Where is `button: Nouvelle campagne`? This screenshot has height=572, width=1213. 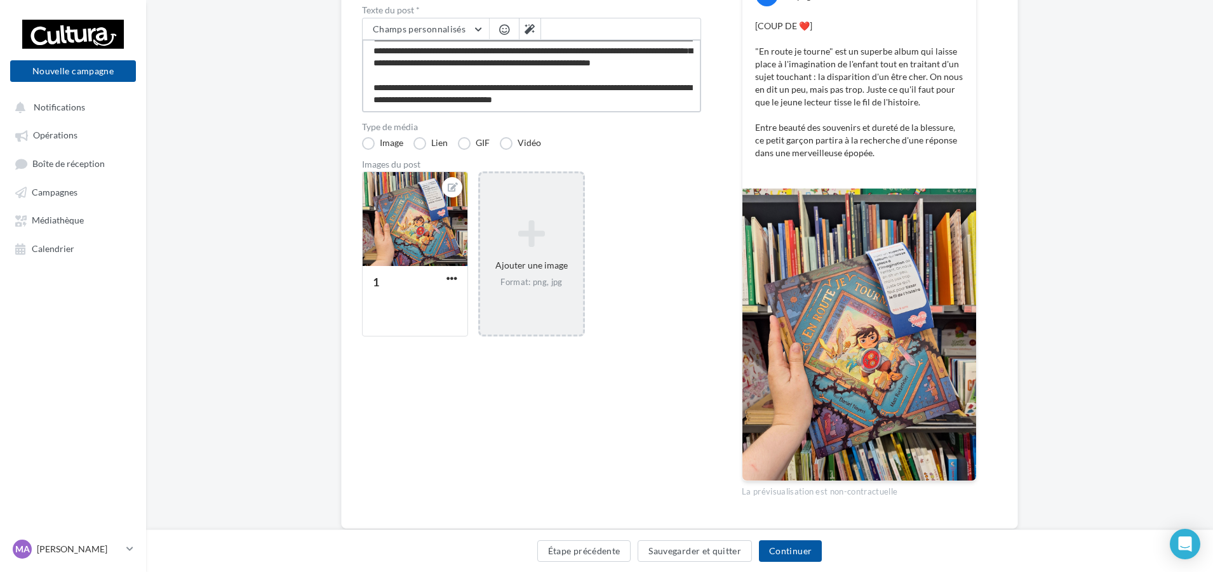 button: Nouvelle campagne is located at coordinates (73, 71).